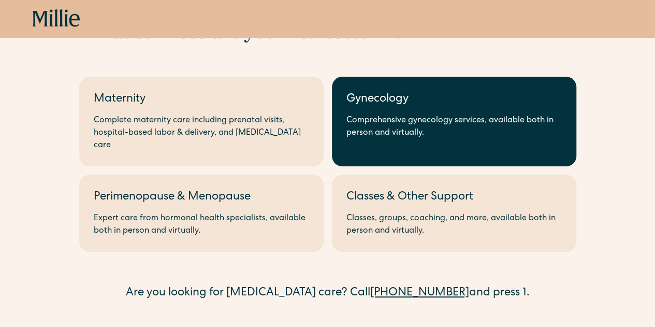  What do you see at coordinates (454, 225) in the screenshot?
I see `div: Classes, groups, coaching, and more, available both in person and virtually.` at bounding box center [454, 225].